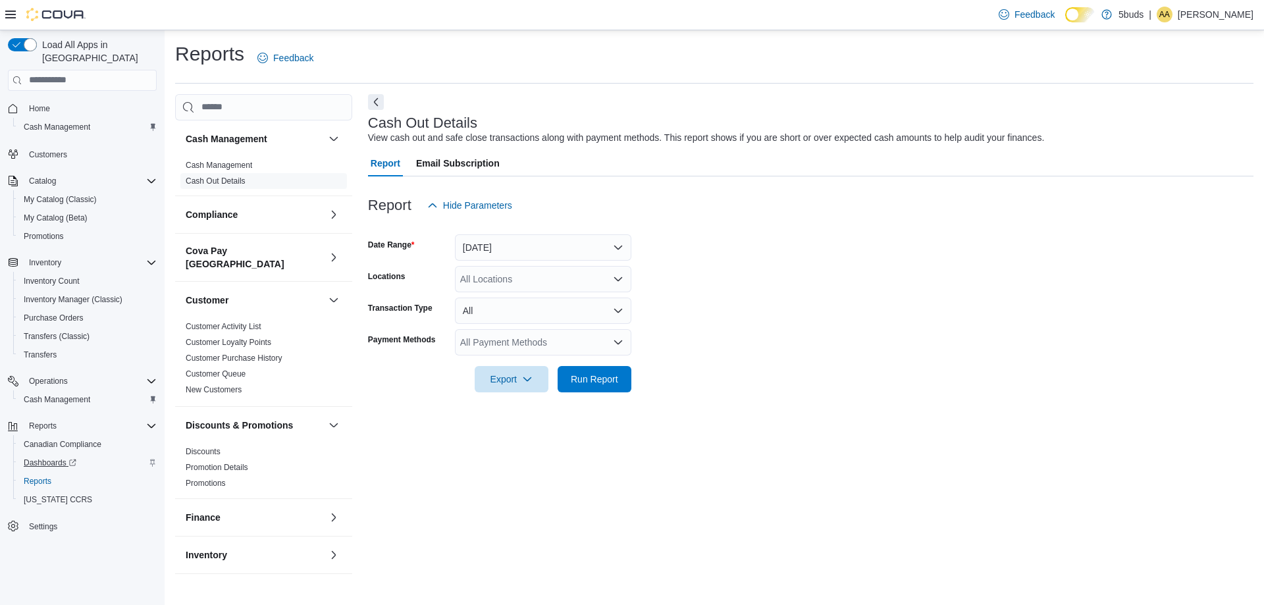  I want to click on span: Reports, so click(38, 481).